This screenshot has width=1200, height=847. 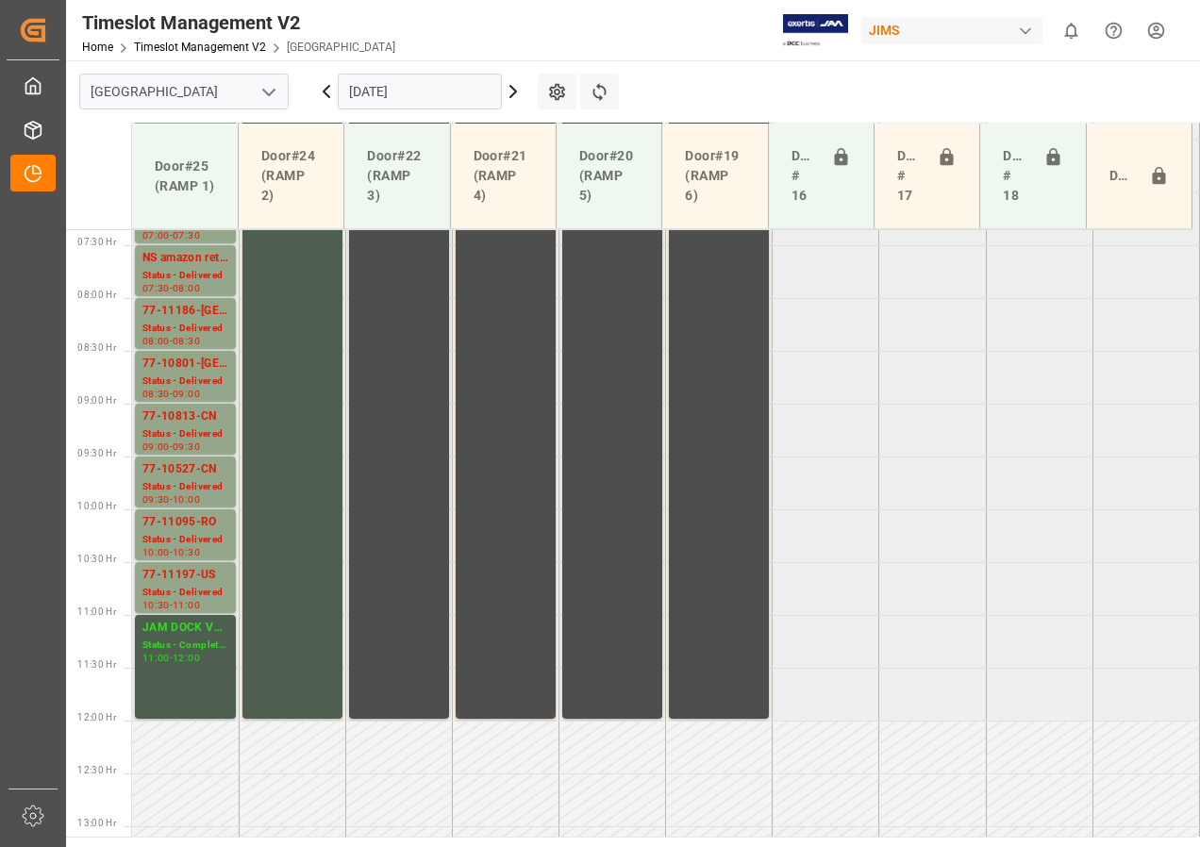 What do you see at coordinates (185, 258) in the screenshot?
I see `div: NS amazon returns` at bounding box center [185, 258].